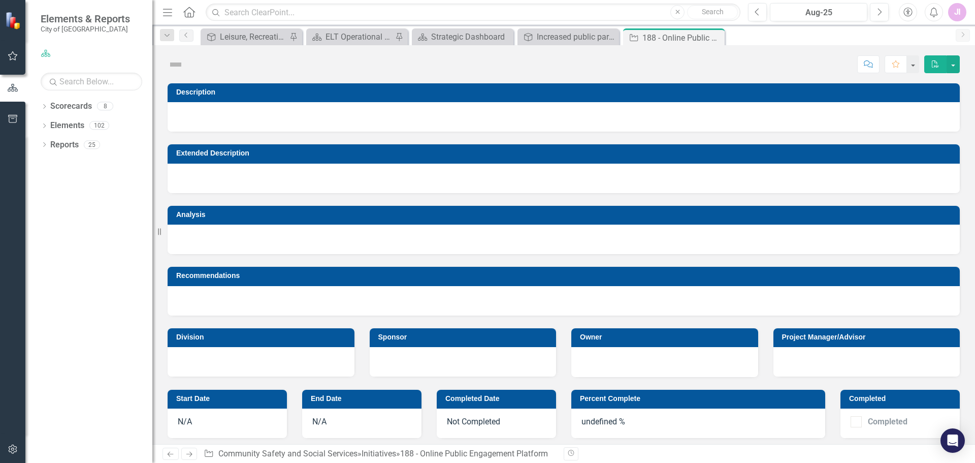  Describe the element at coordinates (91, 81) in the screenshot. I see `input: Search Below...` at that location.